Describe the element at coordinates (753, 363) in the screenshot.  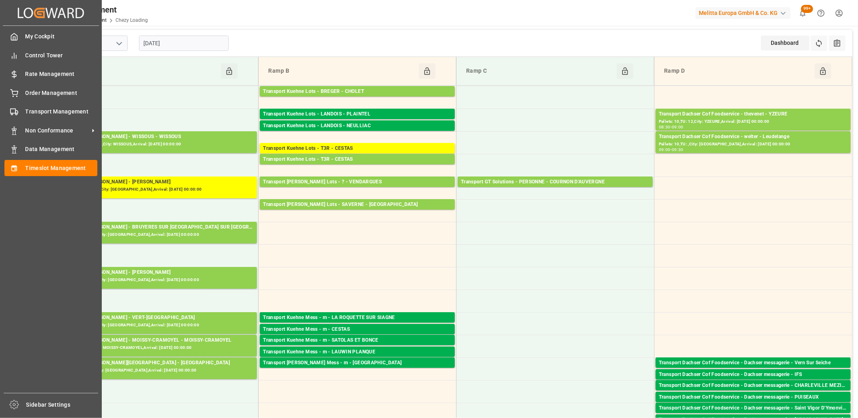
I see `div: Transport Dachser Cof Foodservice - Dachser messagerie - Vern Sur Seiche` at that location.